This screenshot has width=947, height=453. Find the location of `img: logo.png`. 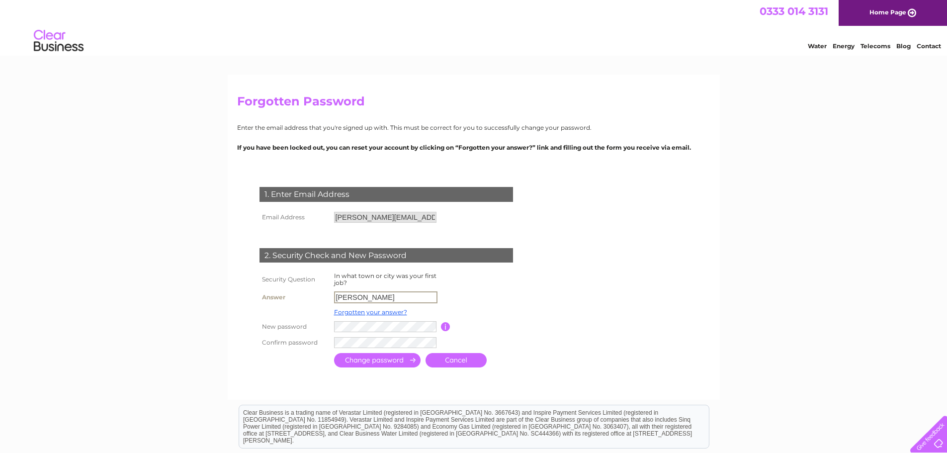

img: logo.png is located at coordinates (59, 41).